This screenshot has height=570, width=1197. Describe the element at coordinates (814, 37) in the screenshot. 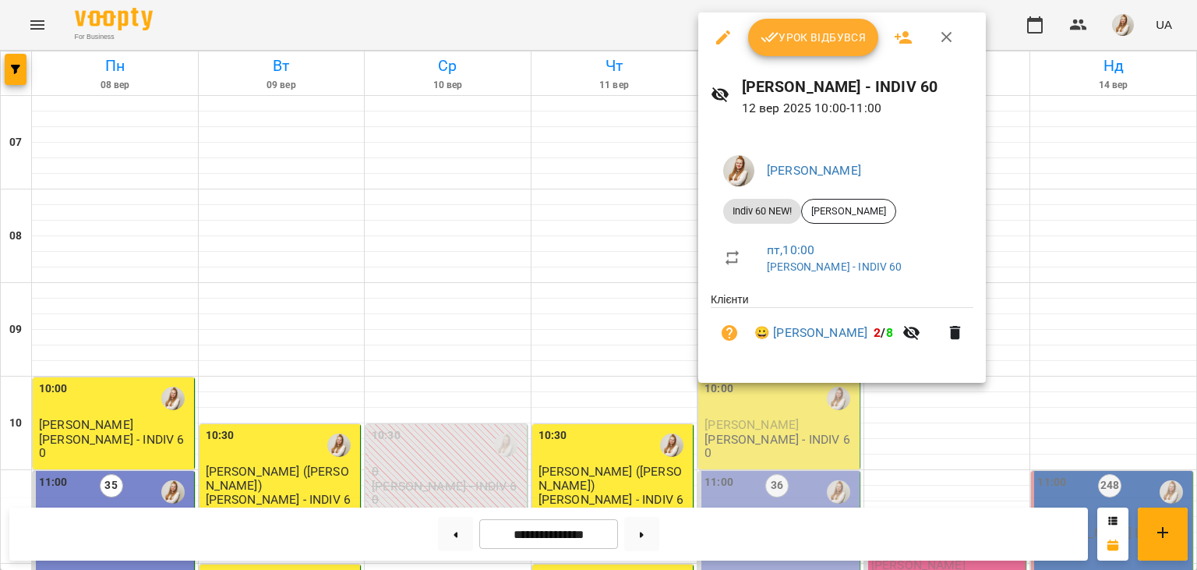

I see `button: Урок відбувся` at that location.